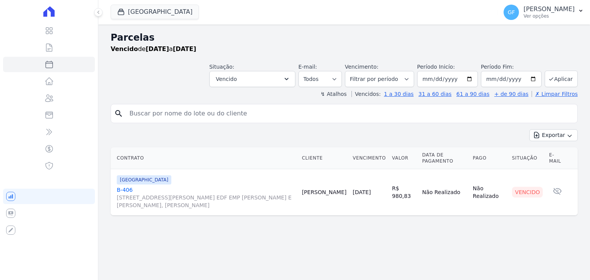 This screenshot has width=590, height=280. I want to click on th: Cliente, so click(324, 158).